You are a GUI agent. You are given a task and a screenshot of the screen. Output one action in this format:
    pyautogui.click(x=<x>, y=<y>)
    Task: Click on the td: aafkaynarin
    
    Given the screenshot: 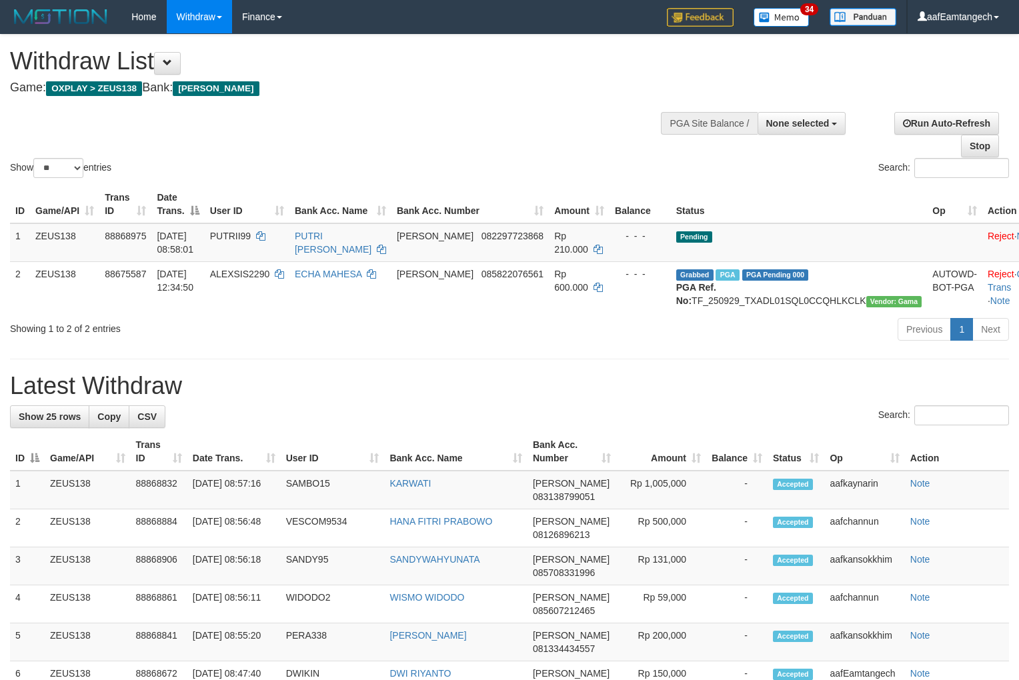 What is the action you would take?
    pyautogui.click(x=864, y=490)
    